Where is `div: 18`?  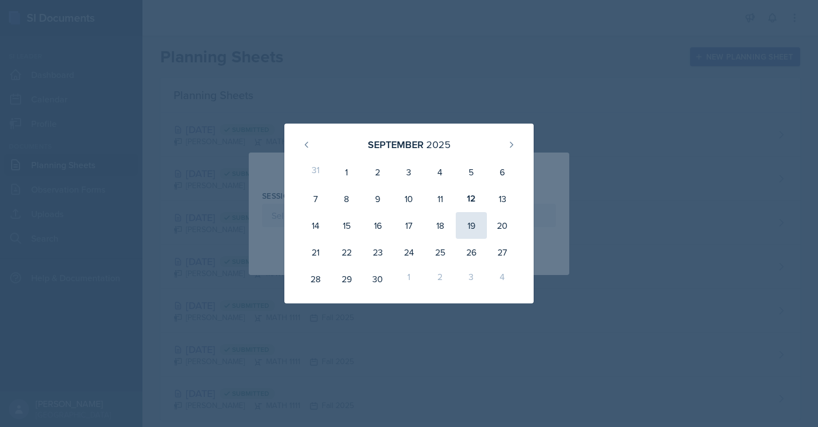 div: 18 is located at coordinates (440, 225).